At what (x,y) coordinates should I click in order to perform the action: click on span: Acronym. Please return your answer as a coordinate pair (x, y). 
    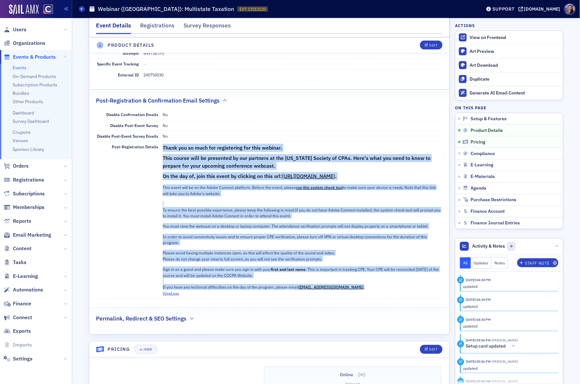
    Looking at the image, I should click on (131, 53).